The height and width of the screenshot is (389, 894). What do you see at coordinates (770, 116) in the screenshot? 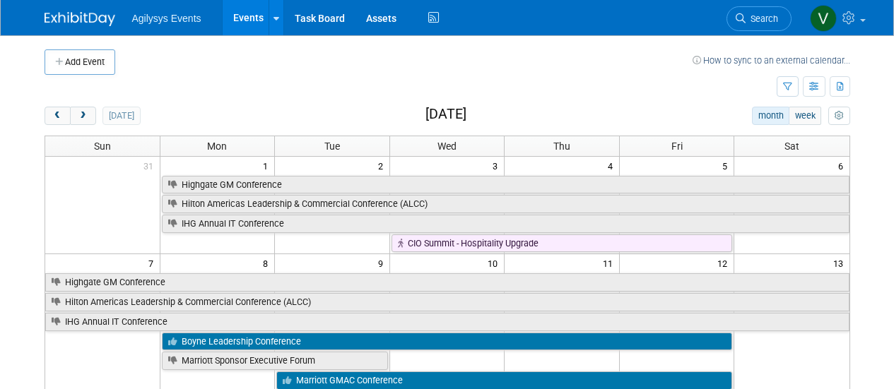
I see `button: month` at bounding box center [770, 116].